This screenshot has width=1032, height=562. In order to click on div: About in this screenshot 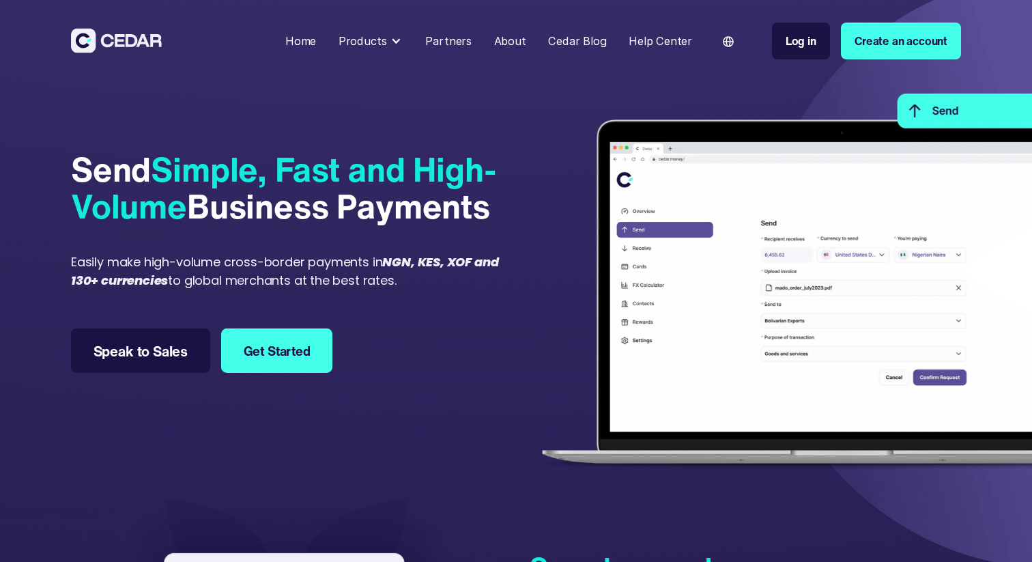, I will do `click(510, 41)`.